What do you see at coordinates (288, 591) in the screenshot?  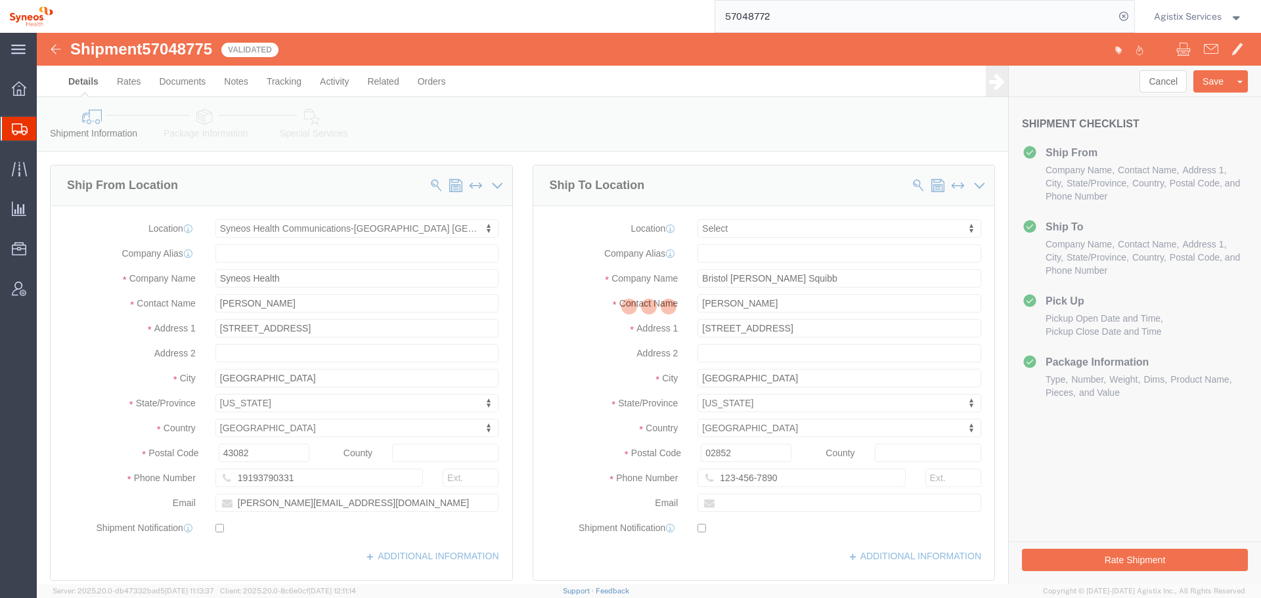 I see `span: Client: 2025.20.0-8c6e0cf` at bounding box center [288, 591].